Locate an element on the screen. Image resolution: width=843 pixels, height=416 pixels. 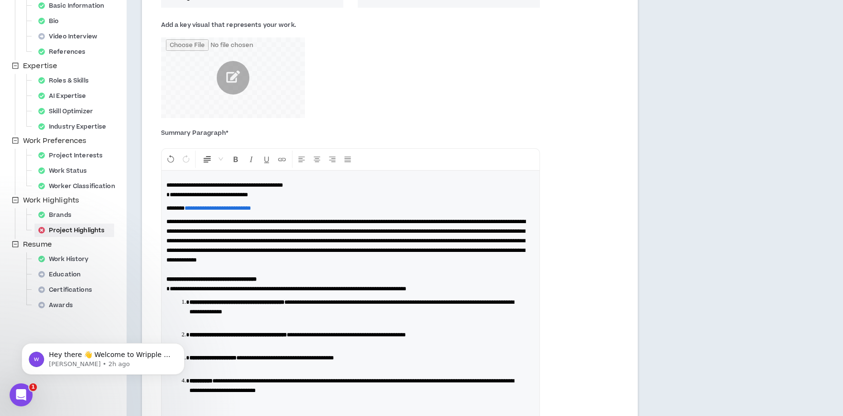
button: Left Align is located at coordinates (302, 159).